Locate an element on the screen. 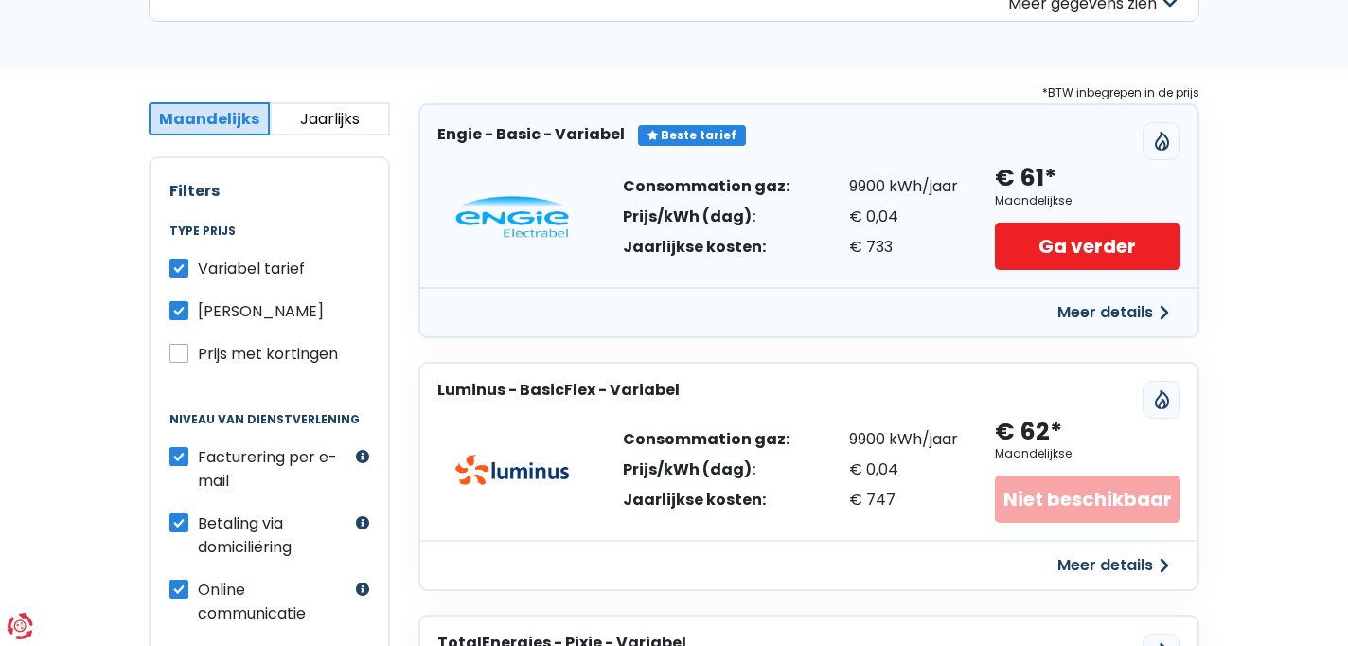 This screenshot has width=1348, height=646. div: € 62* is located at coordinates (1028, 432).